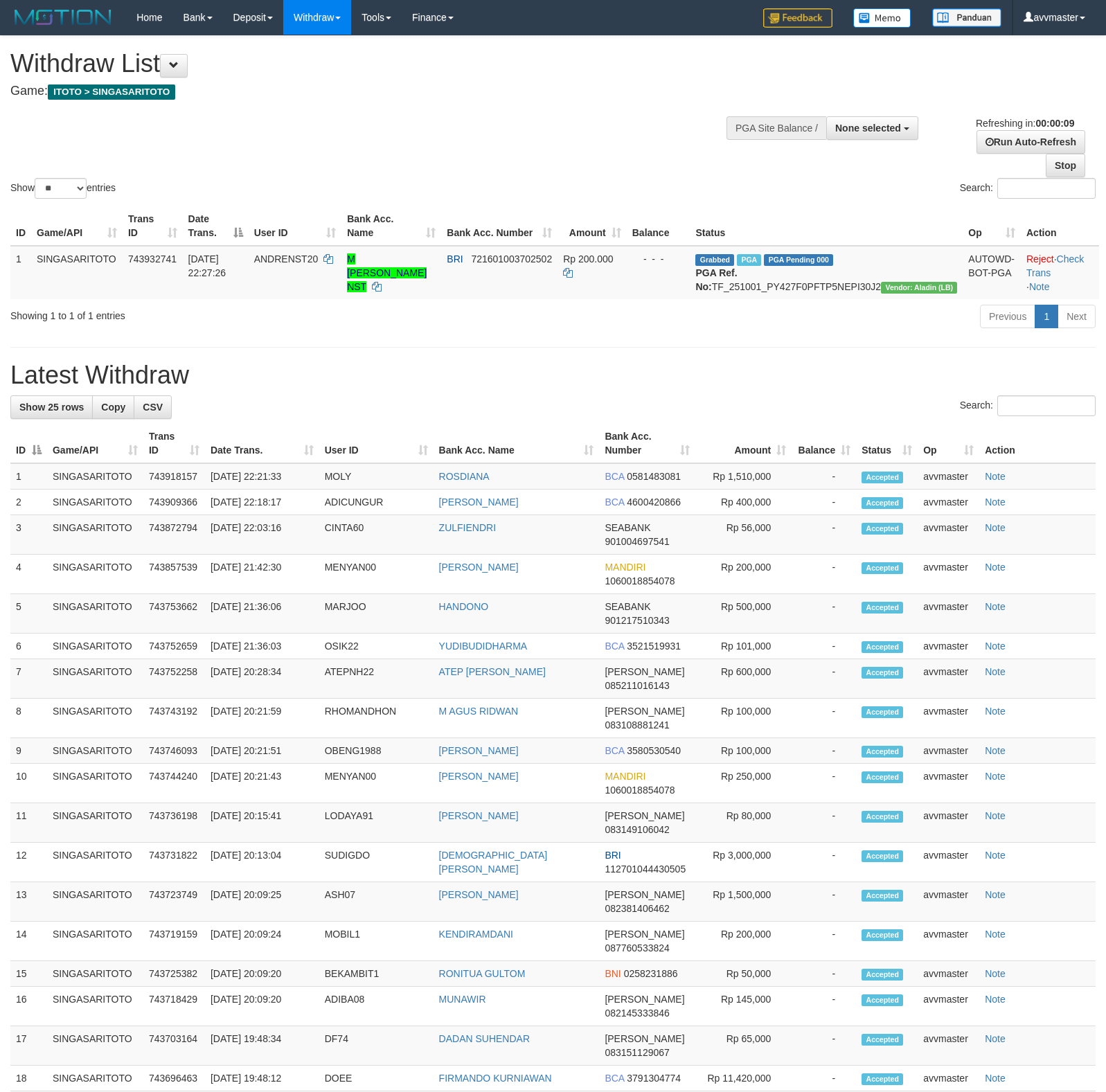 Image resolution: width=1106 pixels, height=1092 pixels. Describe the element at coordinates (966, 17) in the screenshot. I see `img: panduan.png` at that location.